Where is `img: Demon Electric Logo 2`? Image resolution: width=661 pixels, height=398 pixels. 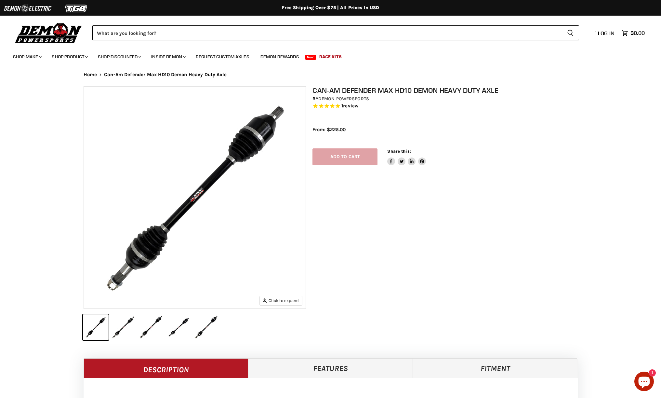 img: Demon Electric Logo 2 is located at coordinates (28, 8).